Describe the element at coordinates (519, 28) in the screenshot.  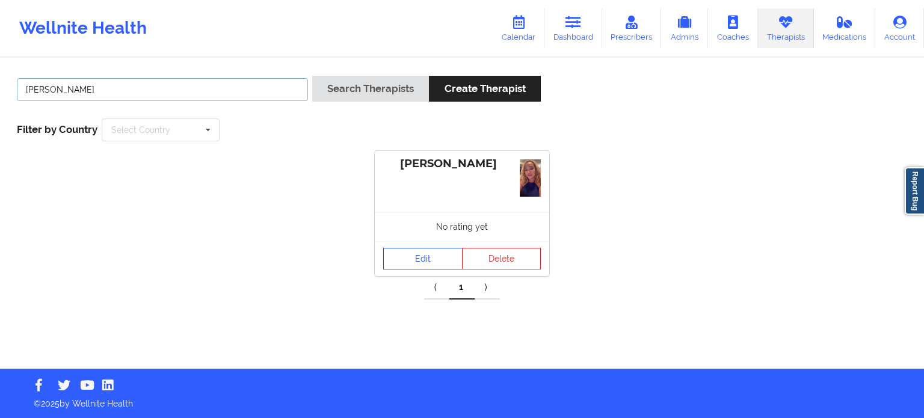
I see `a: Calendar` at that location.